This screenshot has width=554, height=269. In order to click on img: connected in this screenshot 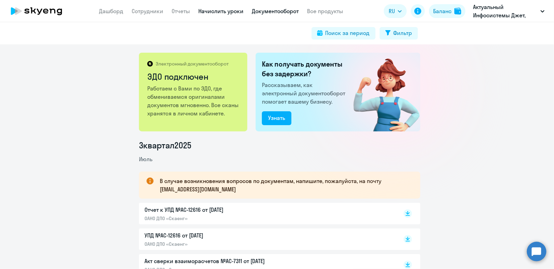, I will do `click(381, 92)`.